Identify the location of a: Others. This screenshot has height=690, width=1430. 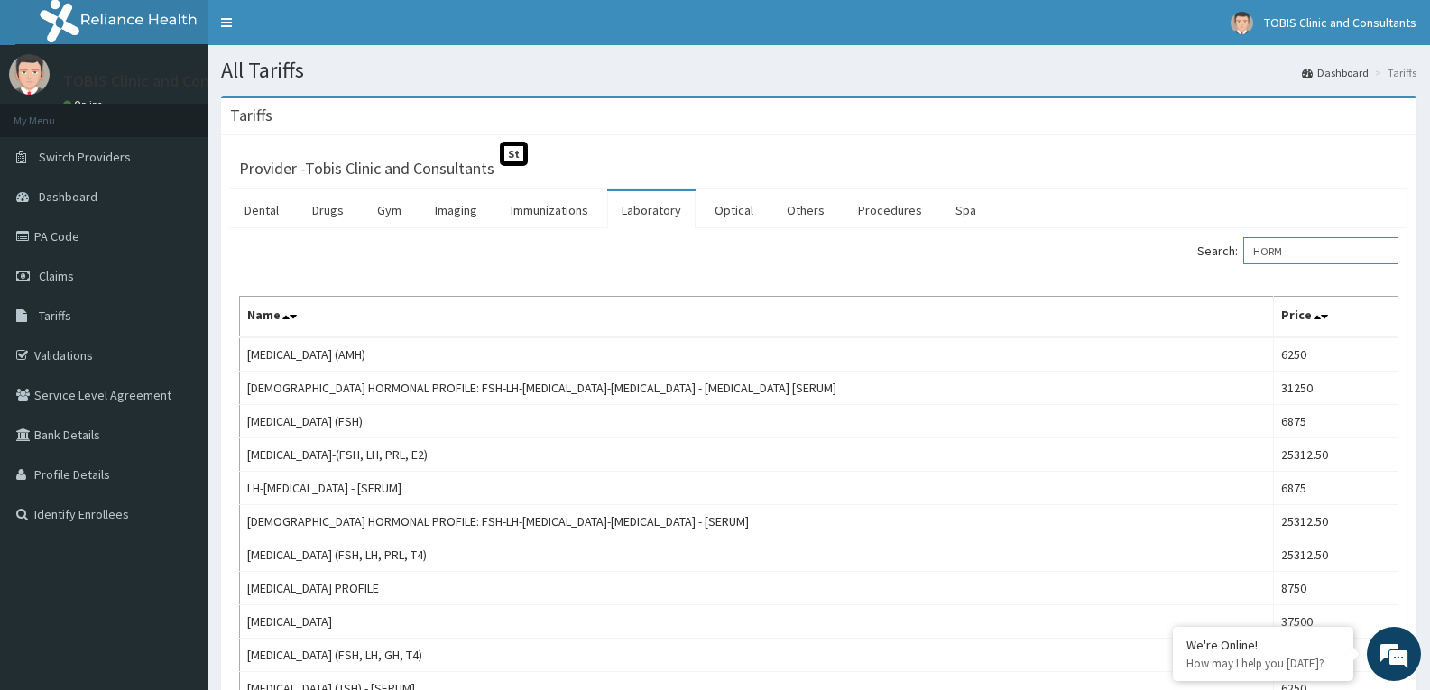
(805, 210).